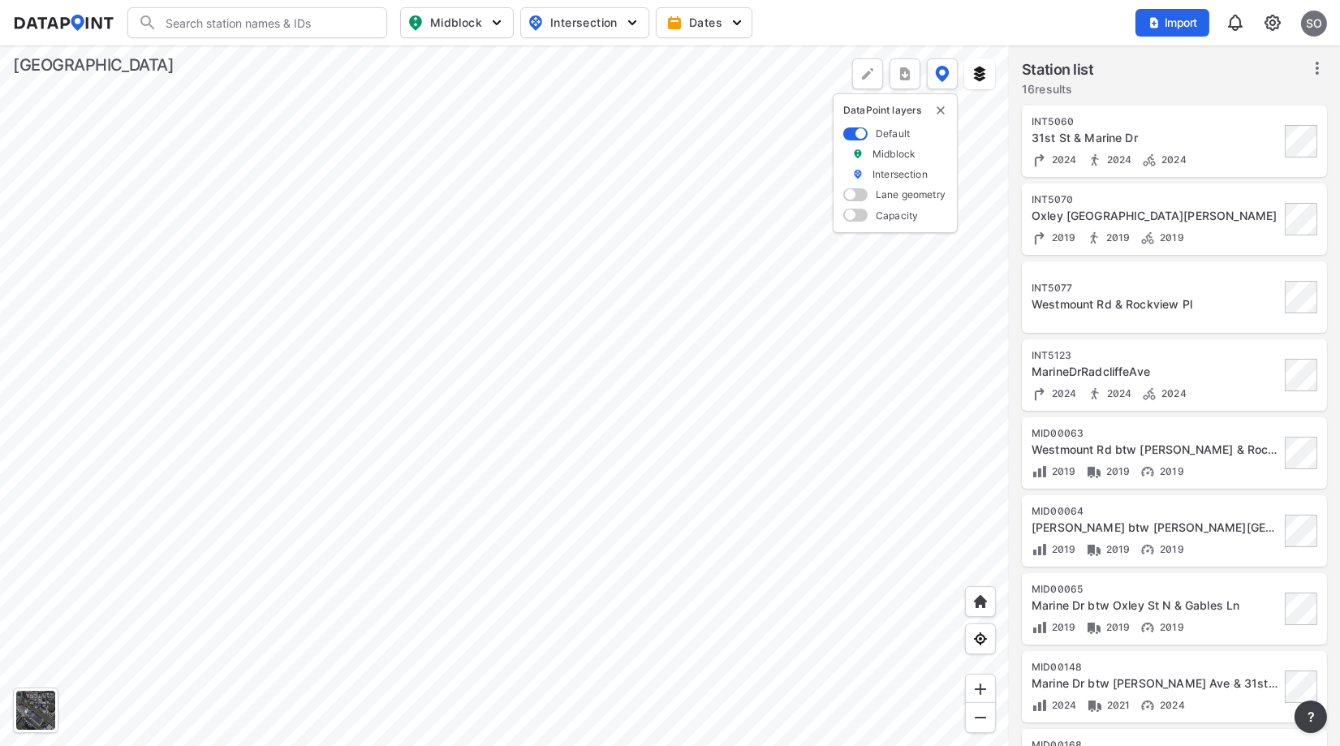 This screenshot has width=1340, height=746. What do you see at coordinates (1314, 24) in the screenshot?
I see `div: SO` at bounding box center [1314, 24].